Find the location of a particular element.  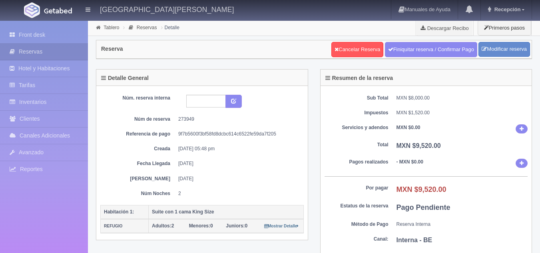

a: Finiquitar reserva / Confirmar Pago is located at coordinates (431, 50).